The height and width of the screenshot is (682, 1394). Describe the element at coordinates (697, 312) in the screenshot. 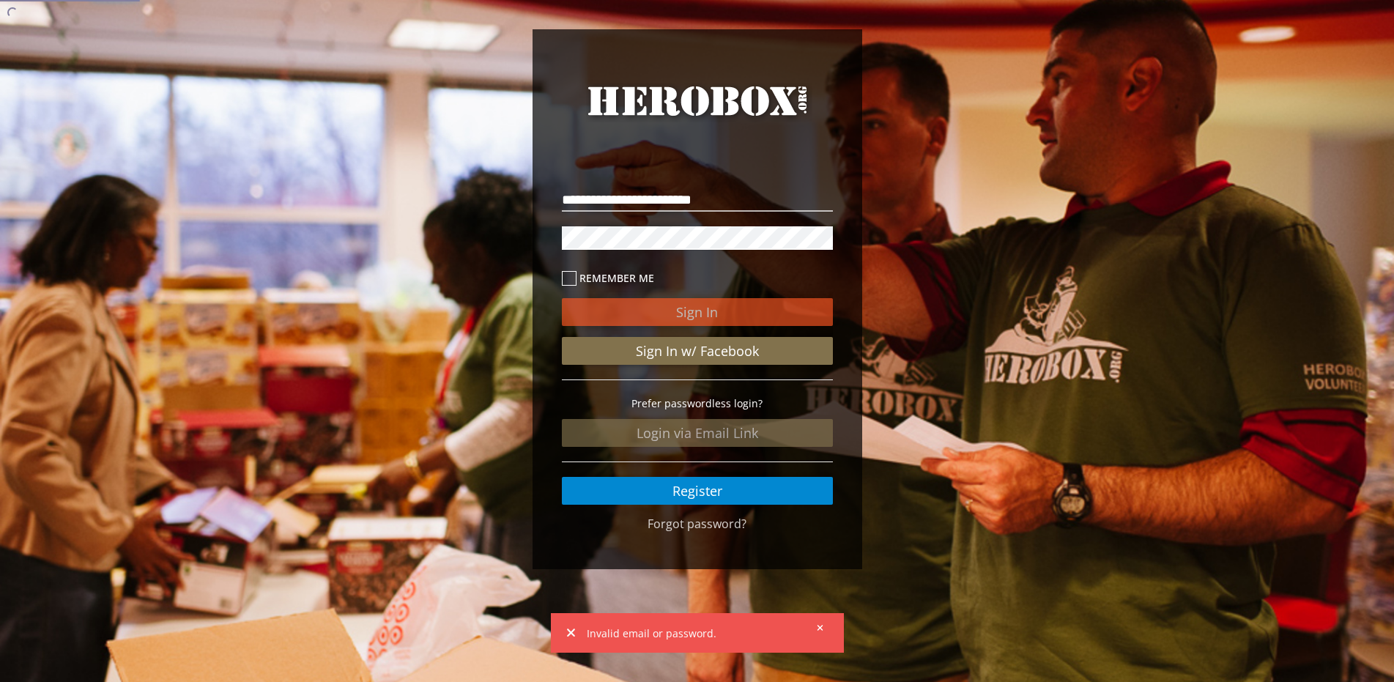

I see `button: Sign In` at that location.